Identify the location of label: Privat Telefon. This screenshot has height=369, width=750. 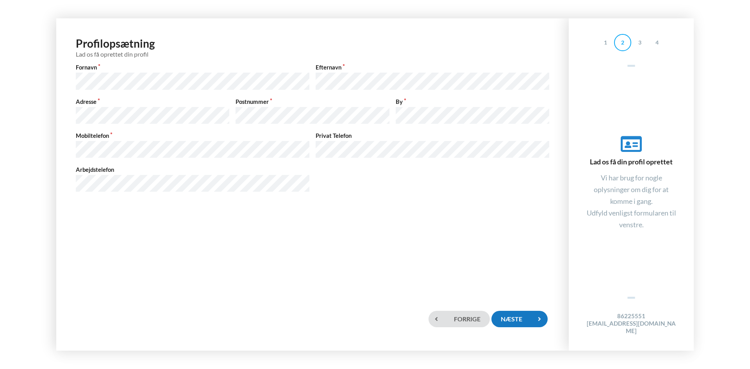
(433, 136).